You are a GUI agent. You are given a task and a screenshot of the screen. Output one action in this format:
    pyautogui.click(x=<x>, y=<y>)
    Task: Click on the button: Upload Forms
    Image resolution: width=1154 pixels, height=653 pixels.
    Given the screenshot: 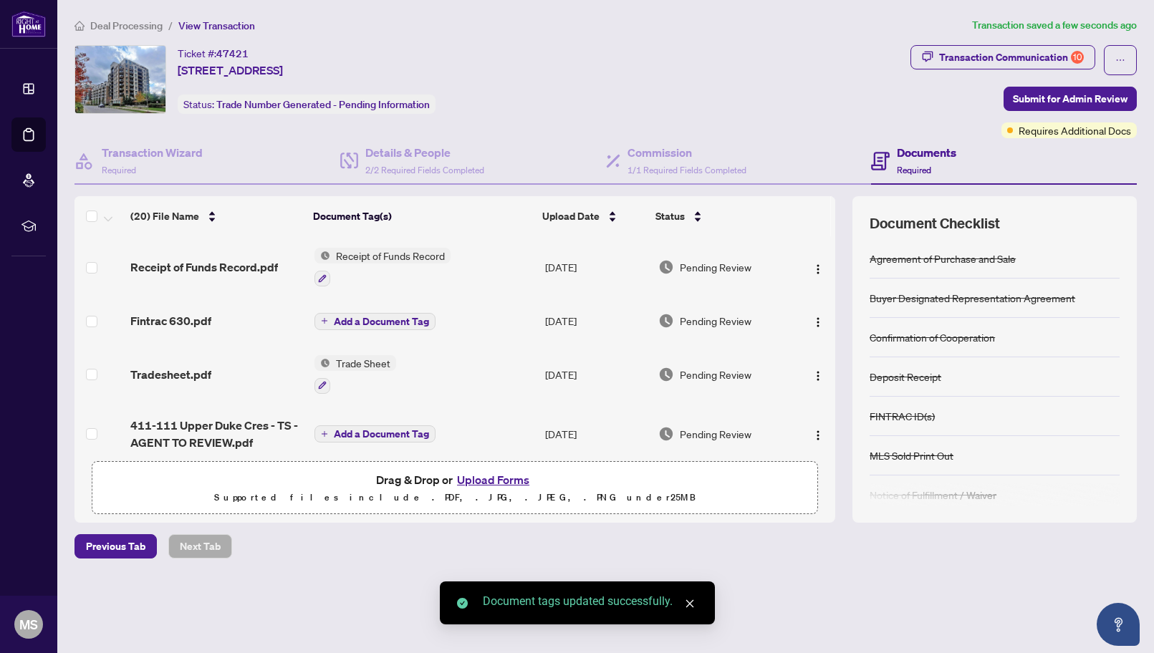 What is the action you would take?
    pyautogui.click(x=493, y=480)
    